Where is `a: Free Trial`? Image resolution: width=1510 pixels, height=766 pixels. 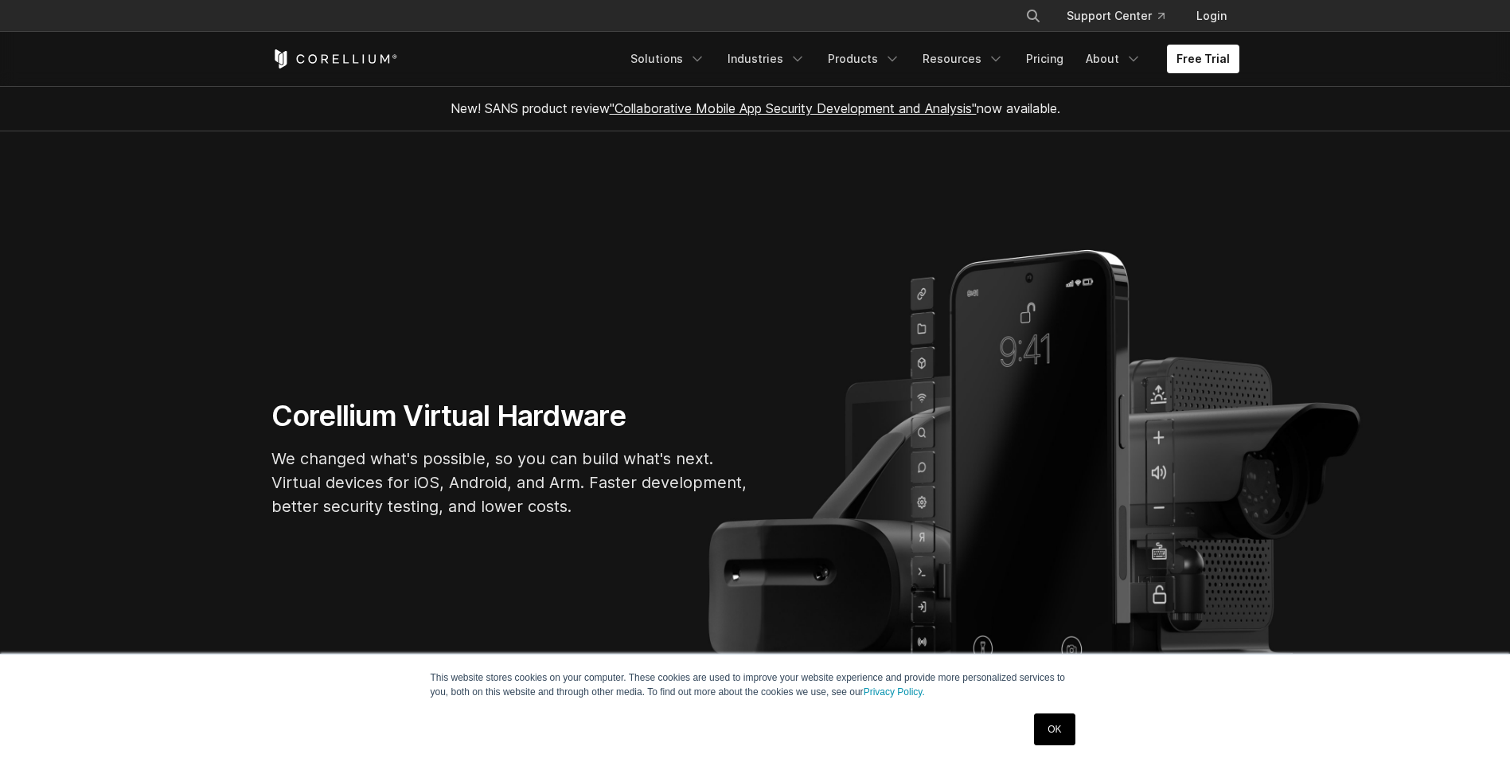
a: Free Trial is located at coordinates (1203, 59).